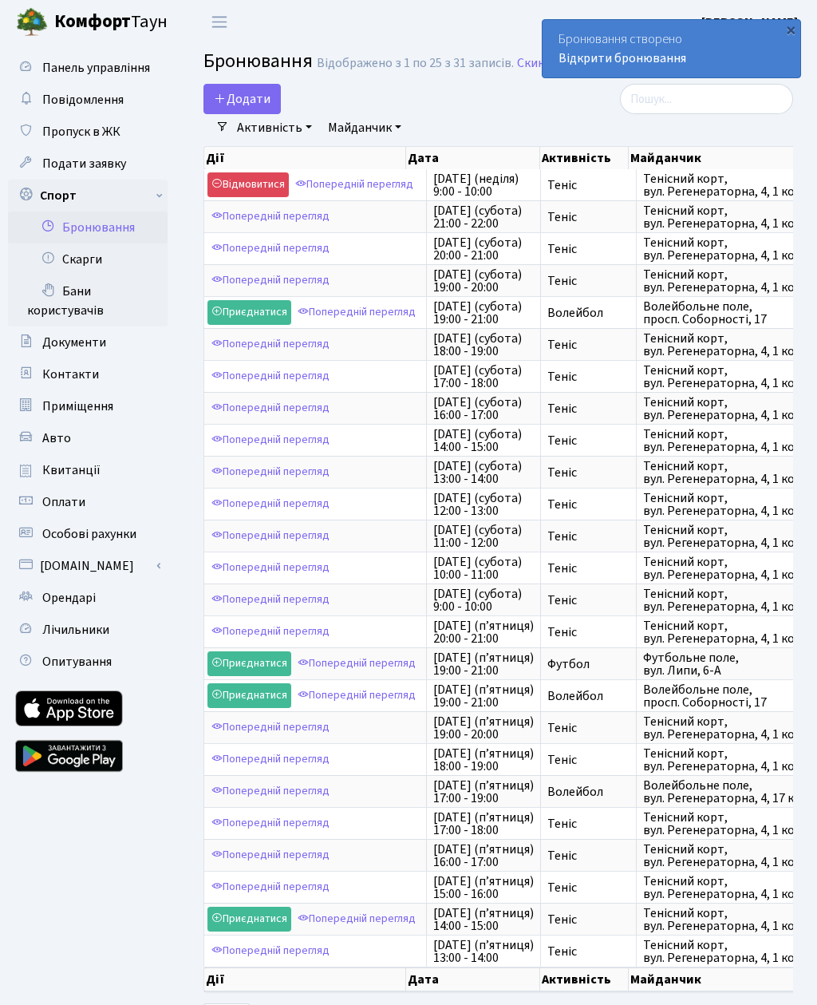 This screenshot has height=1005, width=817. What do you see at coordinates (88, 406) in the screenshot?
I see `a: Приміщення` at bounding box center [88, 406].